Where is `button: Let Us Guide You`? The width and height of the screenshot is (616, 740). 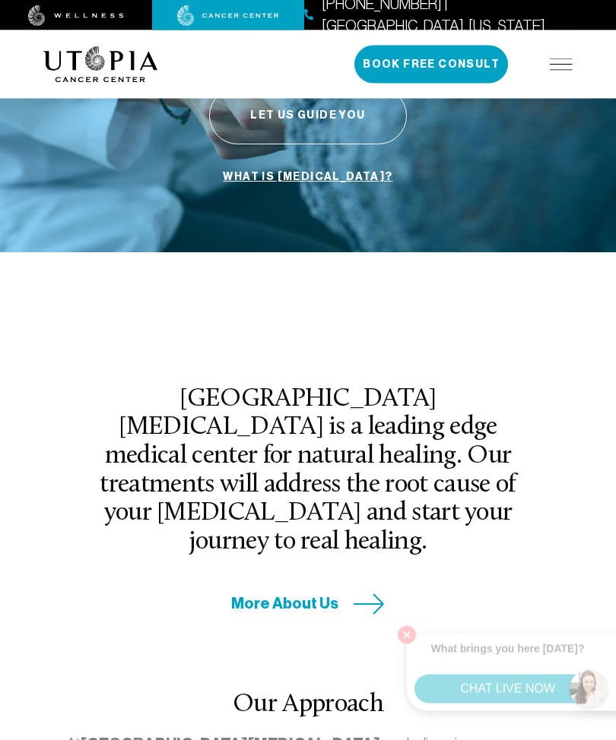
button: Let Us Guide You is located at coordinates (308, 116).